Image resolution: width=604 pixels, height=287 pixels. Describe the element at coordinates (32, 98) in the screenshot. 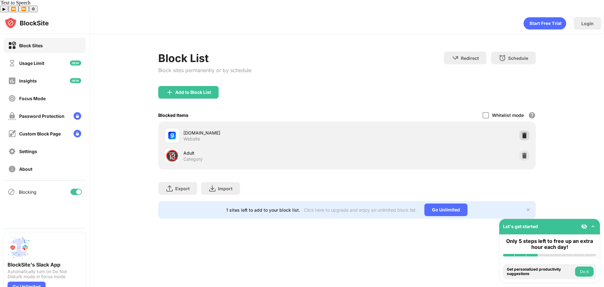

I see `div: Focus Mode` at that location.